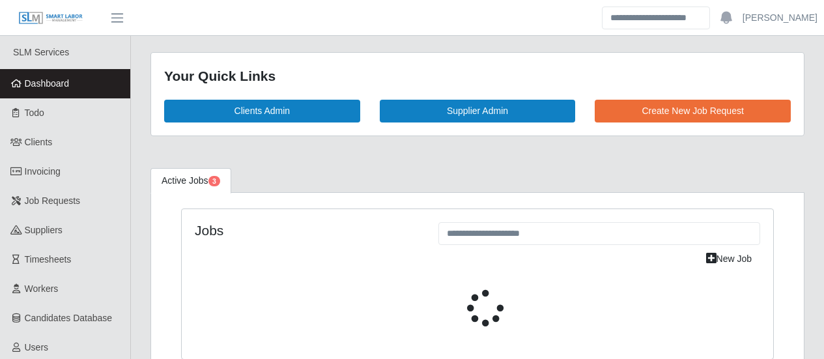 The width and height of the screenshot is (824, 359). What do you see at coordinates (214, 181) in the screenshot?
I see `span: Pending Jobs` at bounding box center [214, 181].